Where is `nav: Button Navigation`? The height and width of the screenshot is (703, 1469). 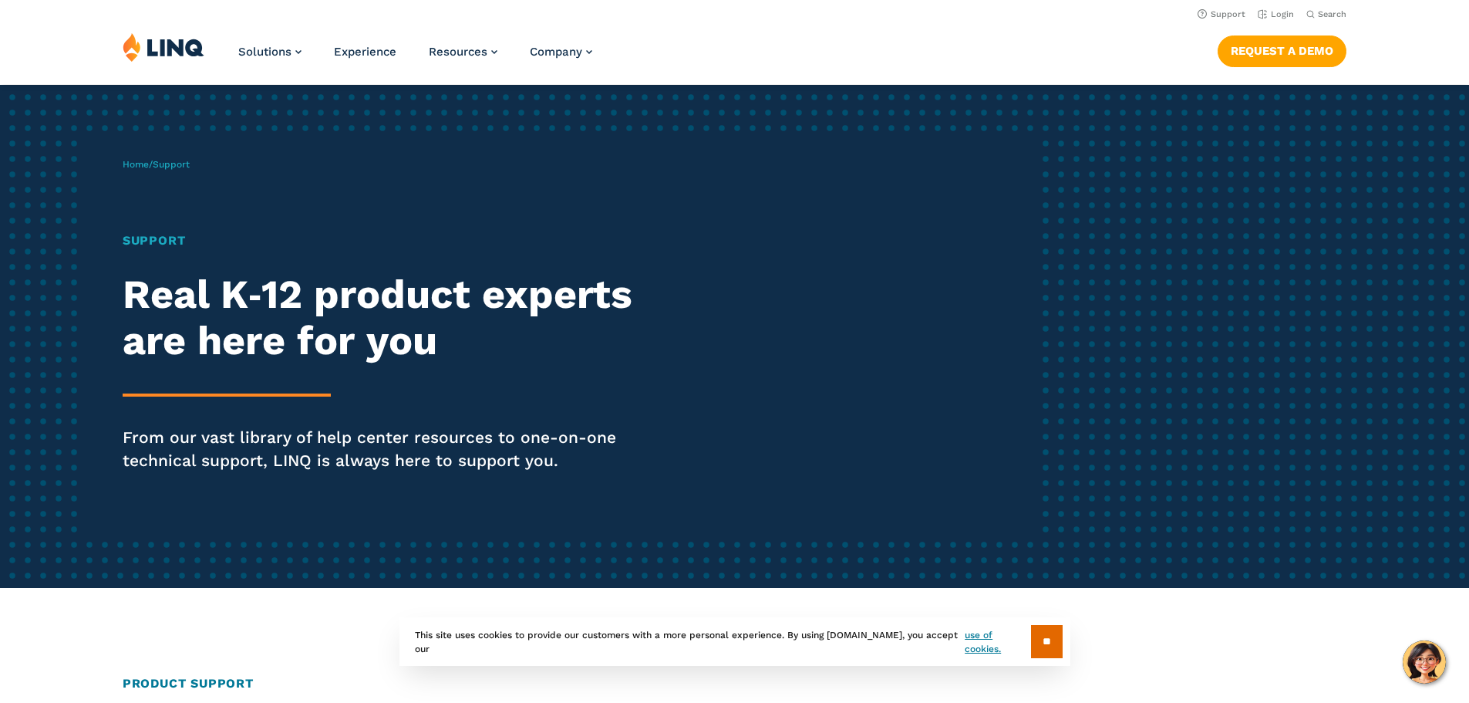 nav: Button Navigation is located at coordinates (1282, 49).